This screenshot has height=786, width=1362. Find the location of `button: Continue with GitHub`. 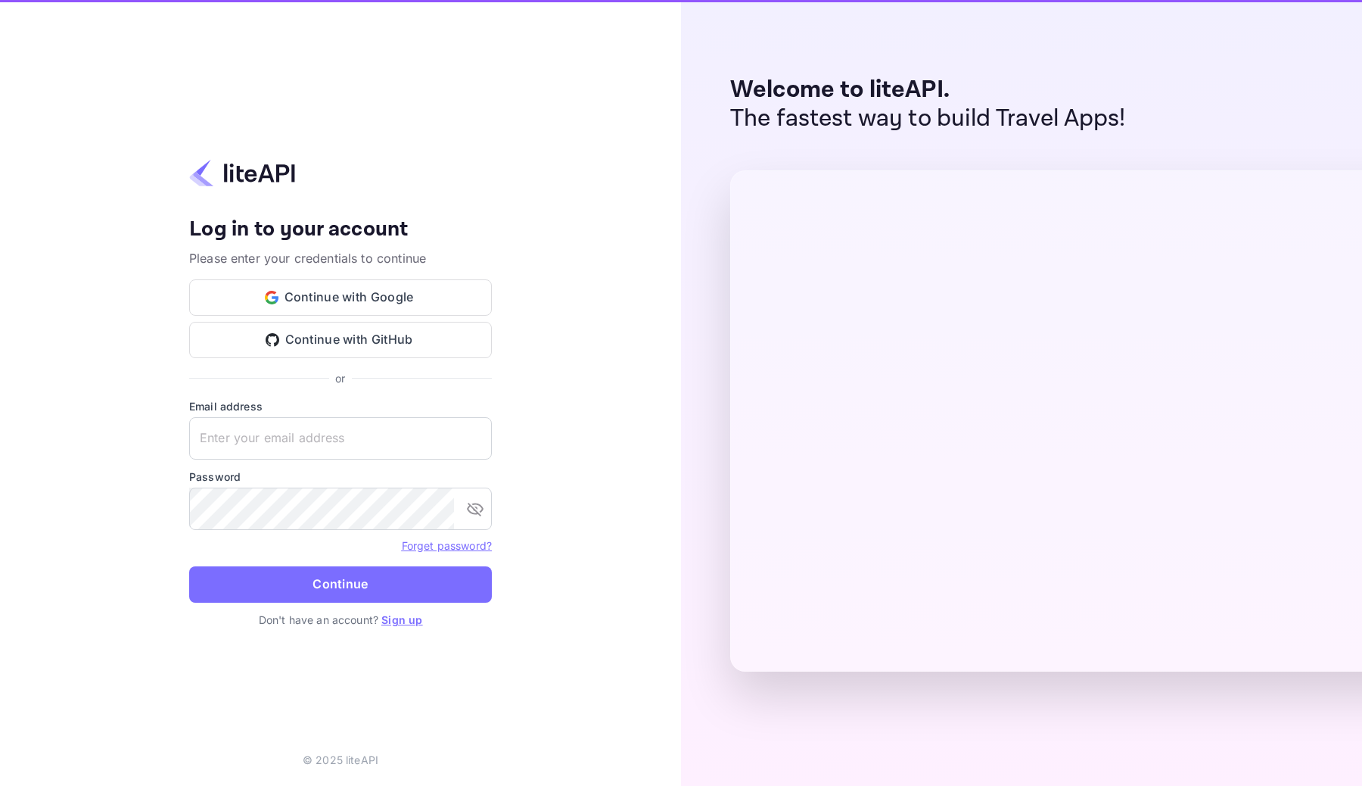

button: Continue with GitHub is located at coordinates (341, 340).